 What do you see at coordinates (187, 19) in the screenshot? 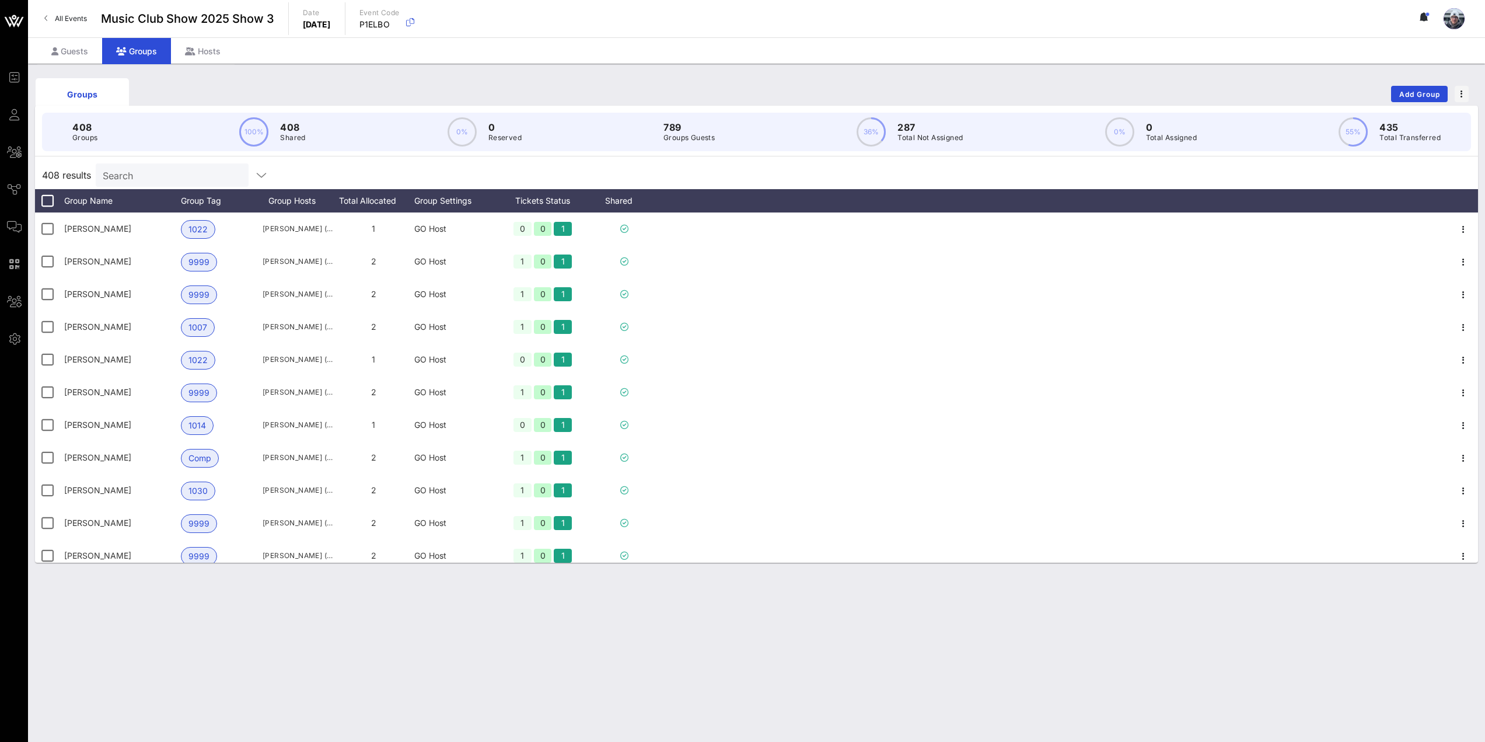
I see `span: Music Club Show 2025 Show 3` at bounding box center [187, 19].